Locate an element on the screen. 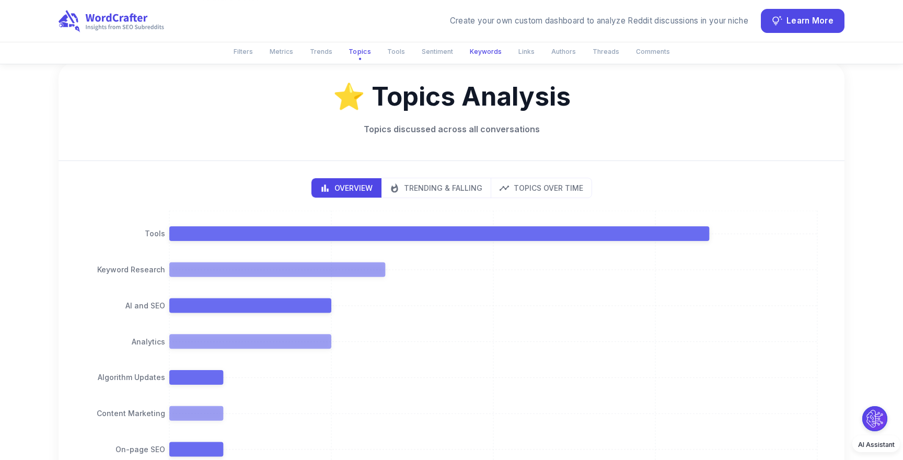 The height and width of the screenshot is (460, 903). tspan: Algorithm Updates is located at coordinates (131, 377).